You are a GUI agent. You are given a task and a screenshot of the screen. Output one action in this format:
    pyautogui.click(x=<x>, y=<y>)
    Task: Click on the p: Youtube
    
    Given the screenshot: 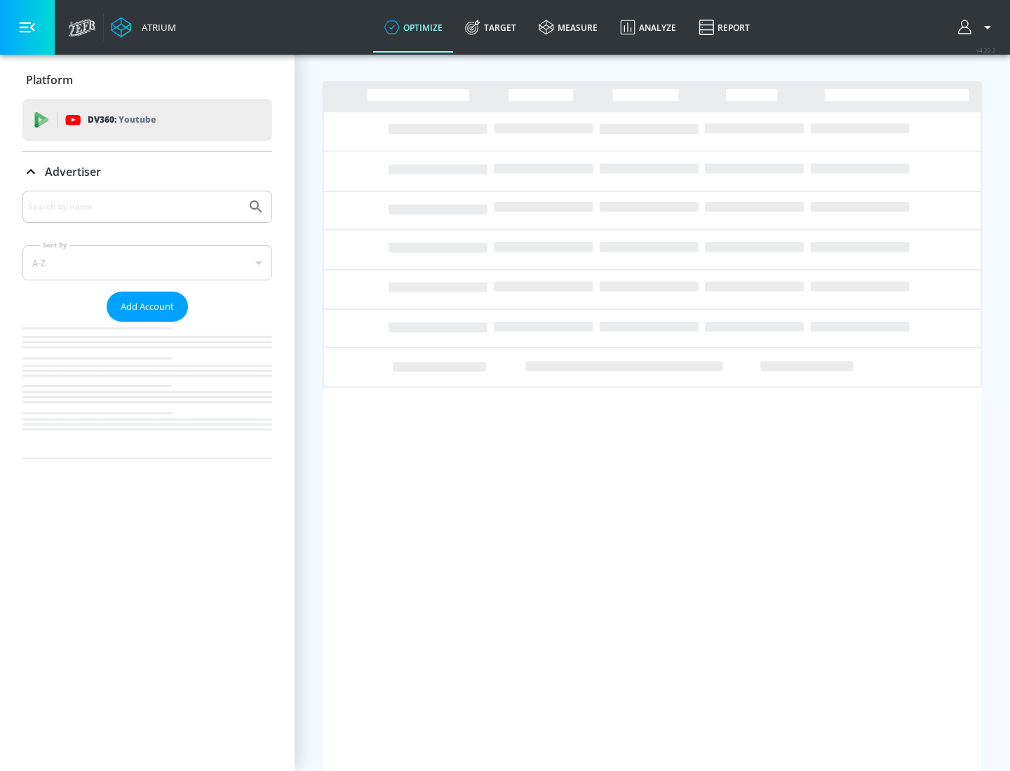 What is the action you would take?
    pyautogui.click(x=137, y=119)
    